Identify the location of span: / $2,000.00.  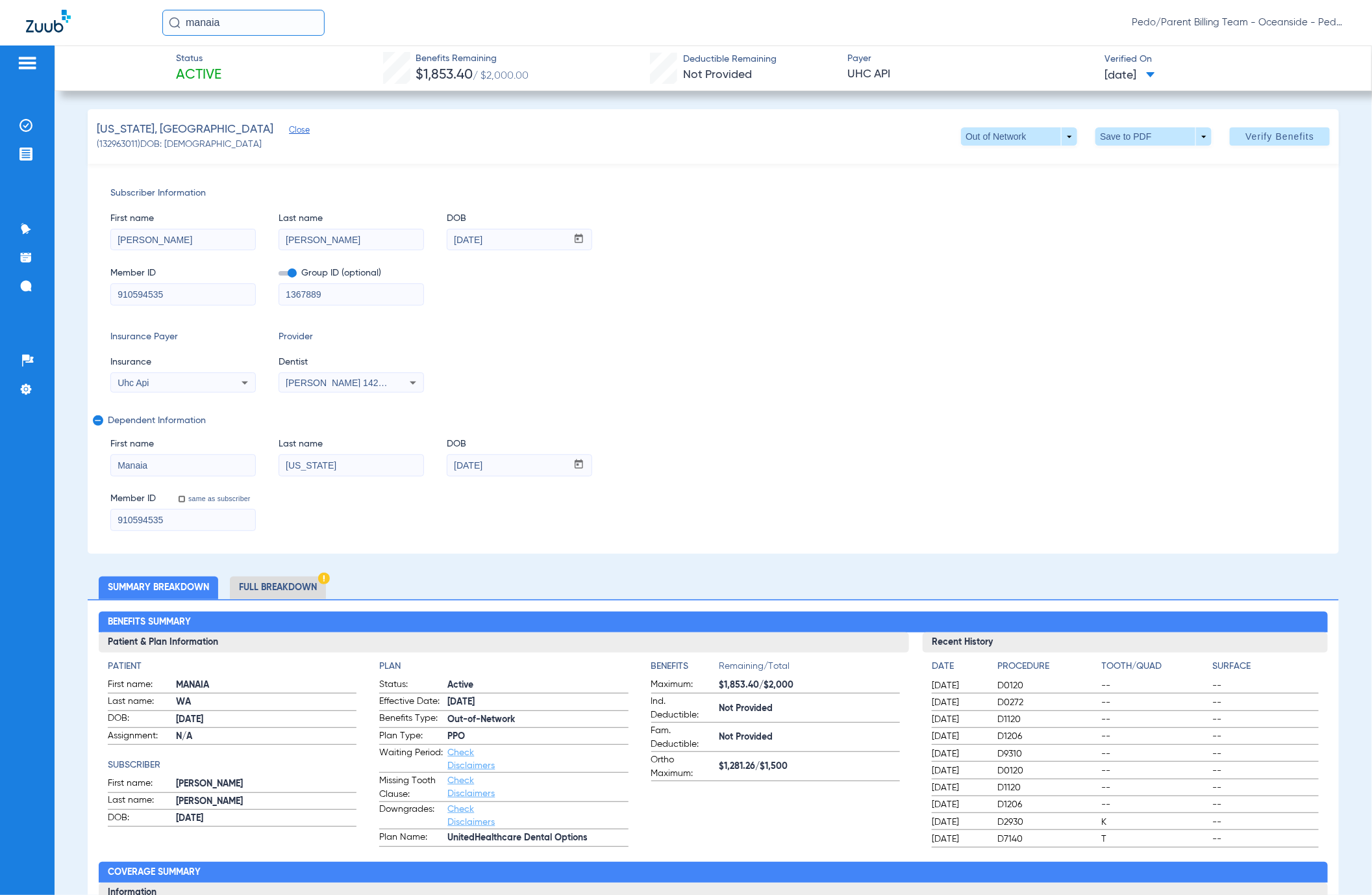
(501, 76).